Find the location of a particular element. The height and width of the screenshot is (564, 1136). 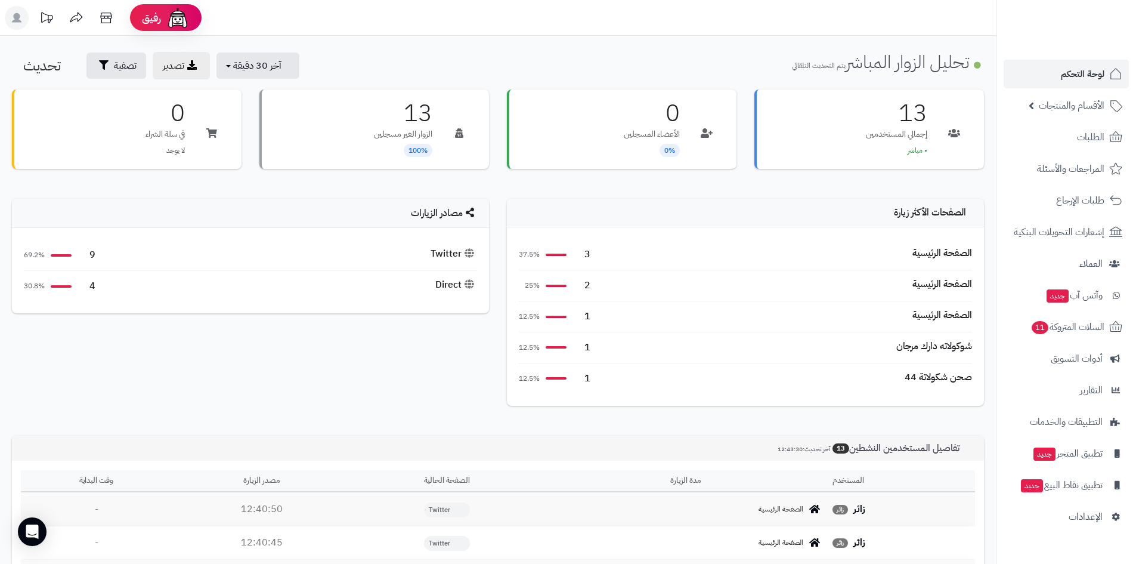

span: إشعارات التحويلات البنكية is located at coordinates (1059, 232).